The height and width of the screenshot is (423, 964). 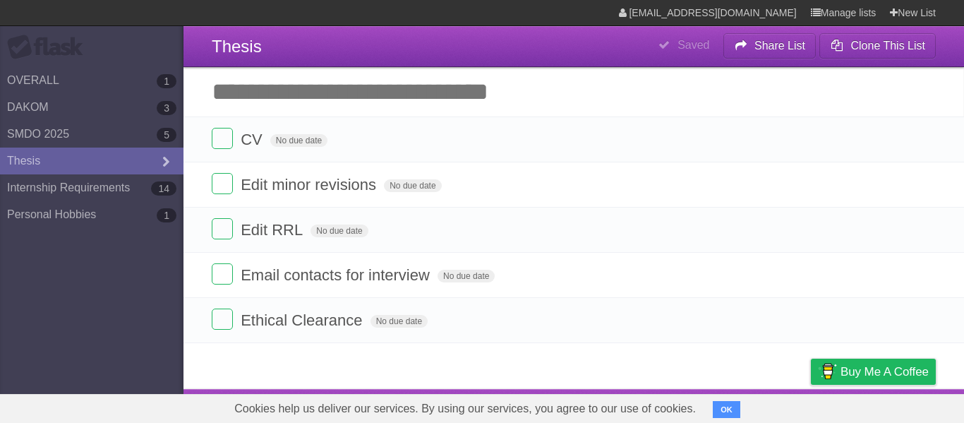 I want to click on b: Share List, so click(x=780, y=45).